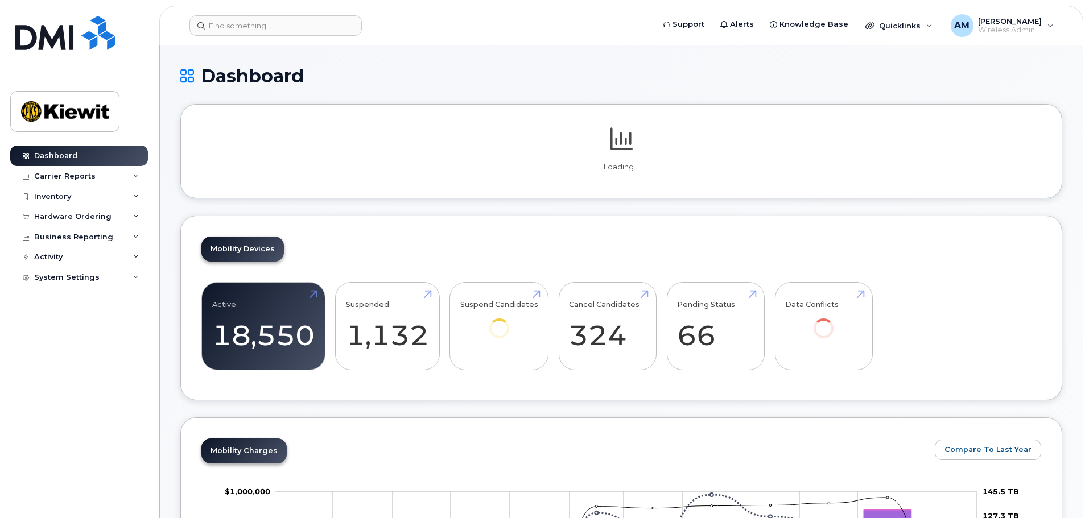 This screenshot has width=1089, height=518. Describe the element at coordinates (247, 492) in the screenshot. I see `g: $0` at that location.